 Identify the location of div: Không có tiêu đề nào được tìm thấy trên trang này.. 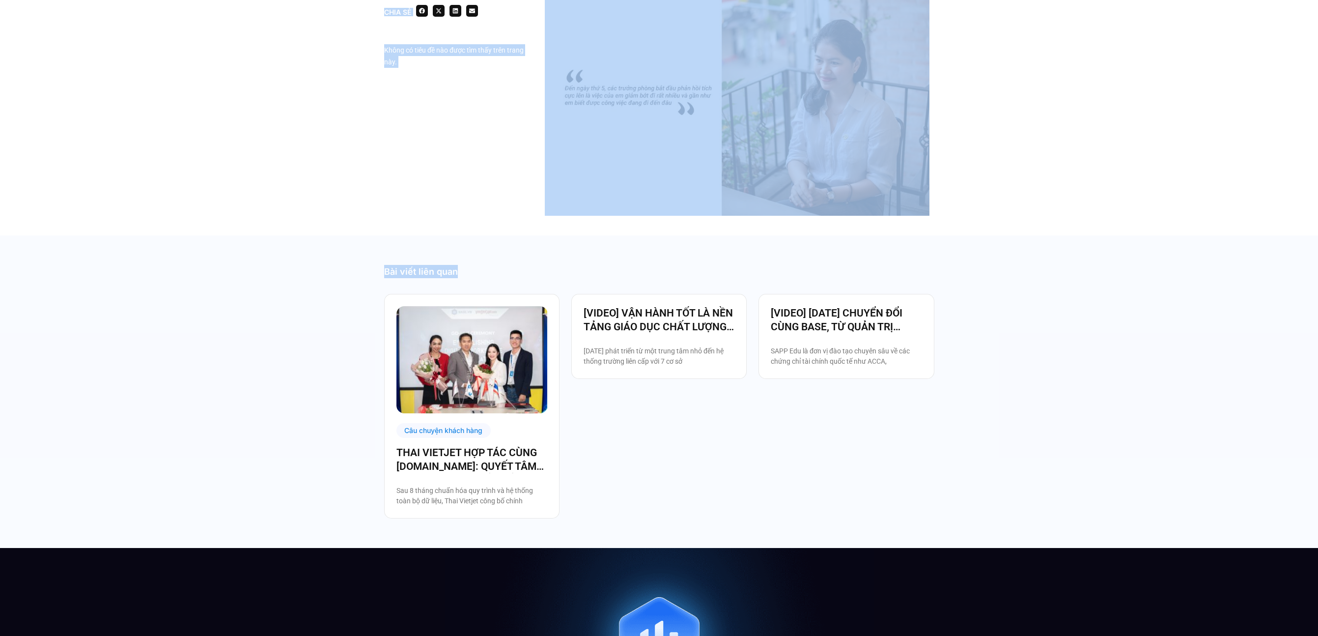
(457, 56).